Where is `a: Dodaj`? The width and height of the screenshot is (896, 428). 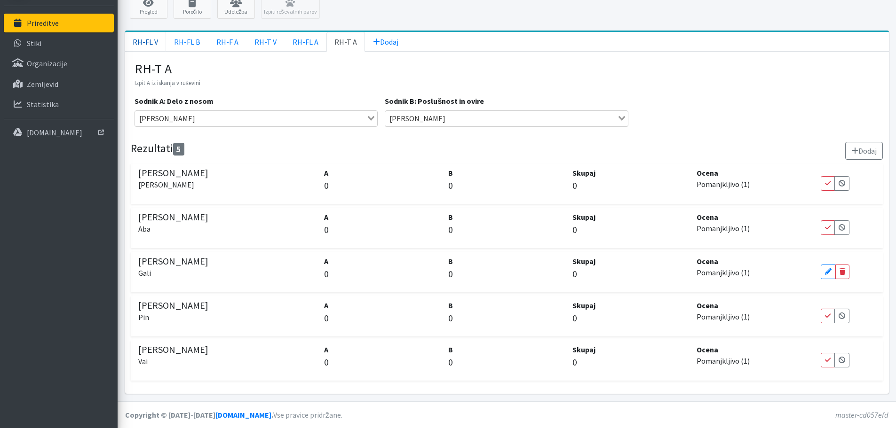 a: Dodaj is located at coordinates (386, 42).